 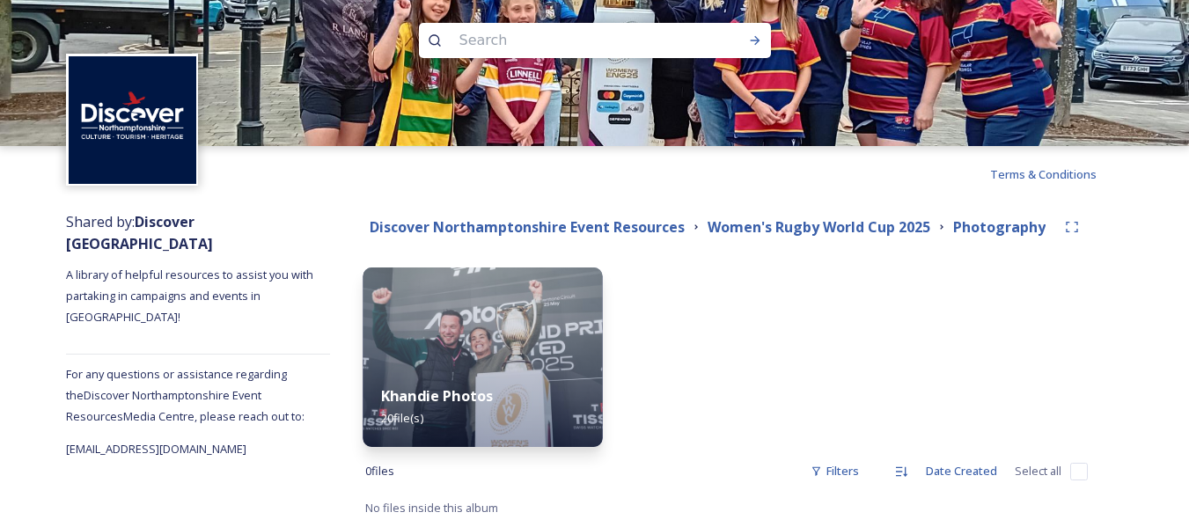 I want to click on img: Untitled%20design%20%282%29.png, so click(x=132, y=120).